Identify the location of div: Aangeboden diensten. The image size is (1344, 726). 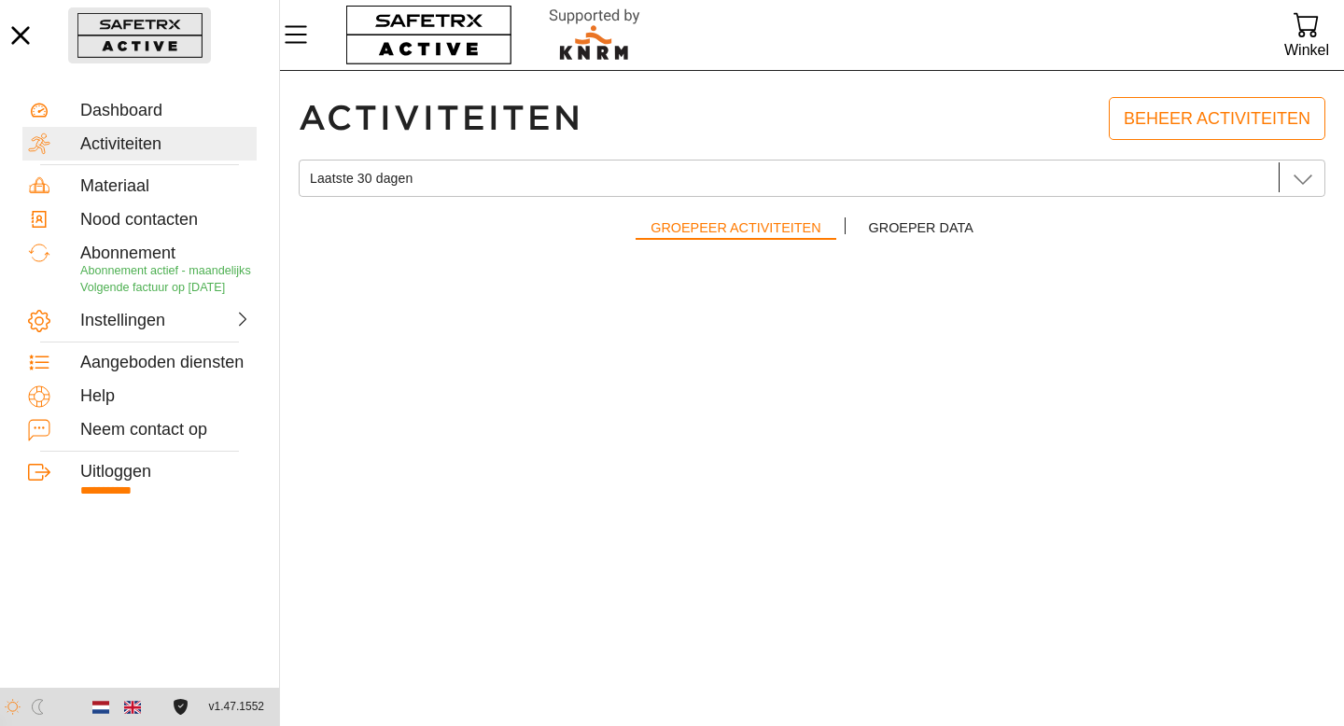
(165, 363).